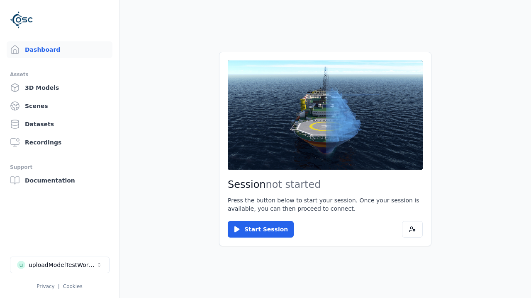 This screenshot has width=531, height=298. Describe the element at coordinates (59, 167) in the screenshot. I see `div: Support` at that location.